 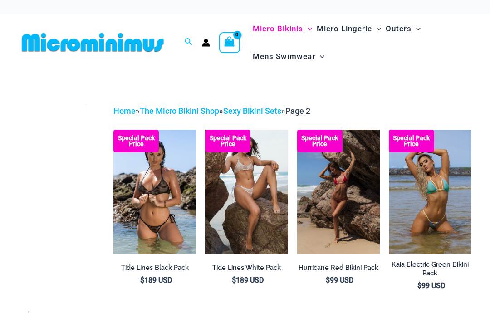 I want to click on a: Hurricane Red 3277 Tri Top 4277 Thong Bottom 05 Hurricane Red 3277 Tri Top 4277 Thong Bottom 06Hu..., so click(x=338, y=191).